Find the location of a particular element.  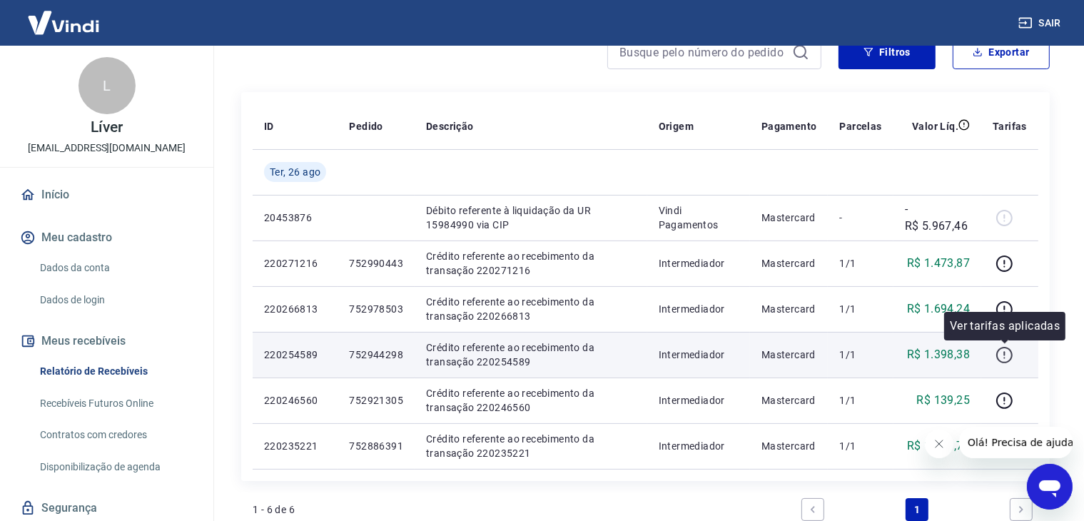

a: Next page is located at coordinates (1021, 509).